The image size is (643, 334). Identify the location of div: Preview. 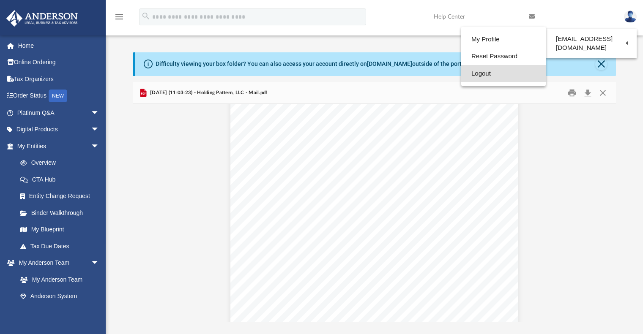
(375, 202).